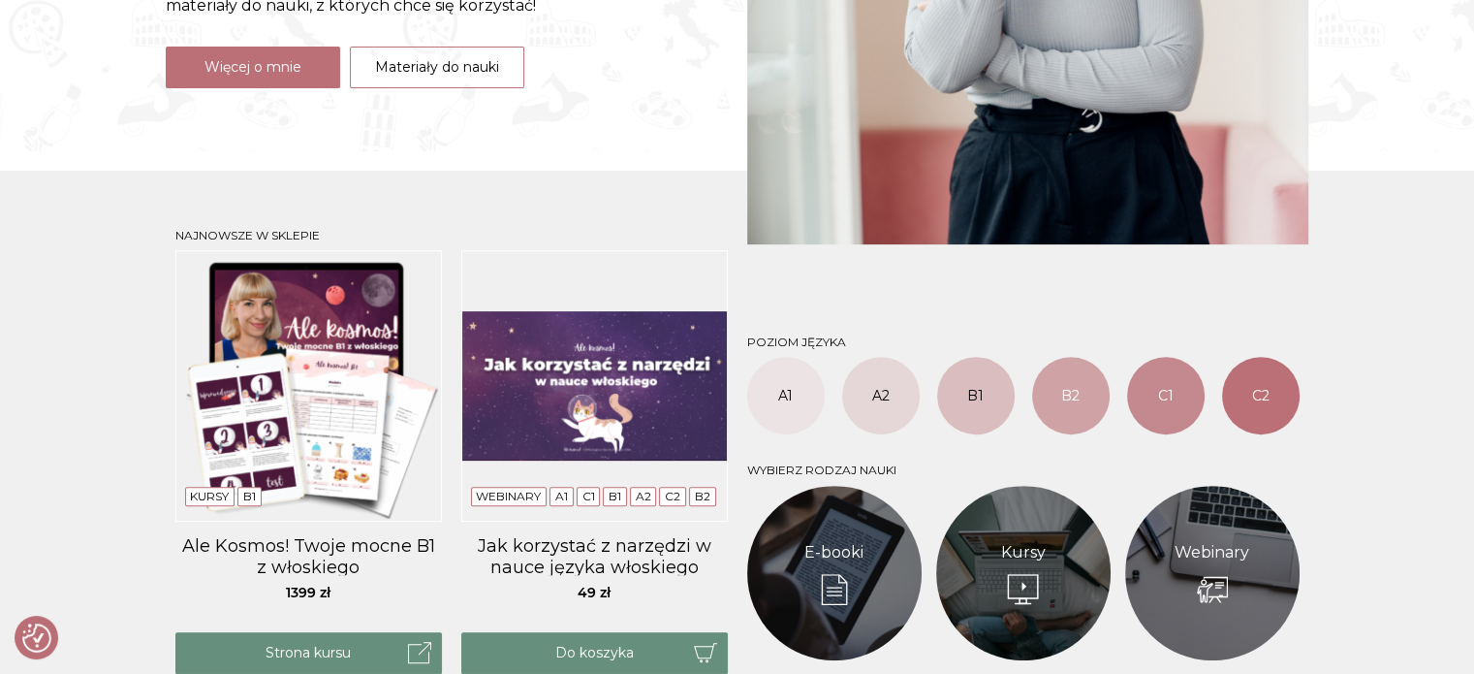 The height and width of the screenshot is (674, 1474). Describe the element at coordinates (308, 555) in the screenshot. I see `h4: Ale Kosmos! Twoje mocne B1 z włoskiego` at that location.